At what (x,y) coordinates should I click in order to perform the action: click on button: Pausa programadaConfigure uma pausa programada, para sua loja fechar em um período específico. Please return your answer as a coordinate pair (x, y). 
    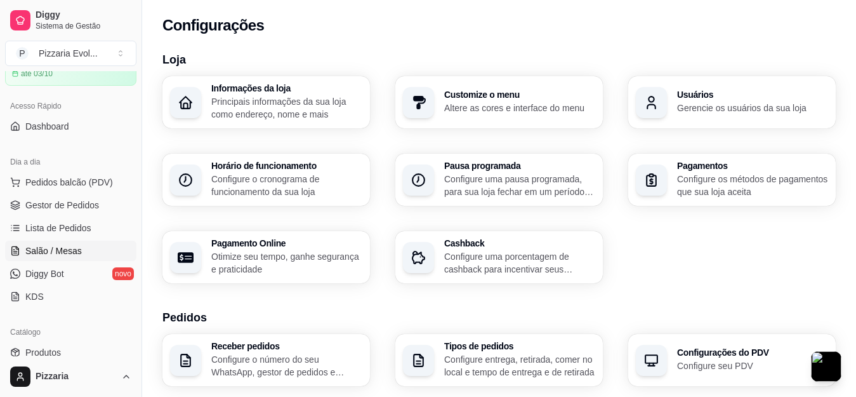
    Looking at the image, I should click on (499, 180).